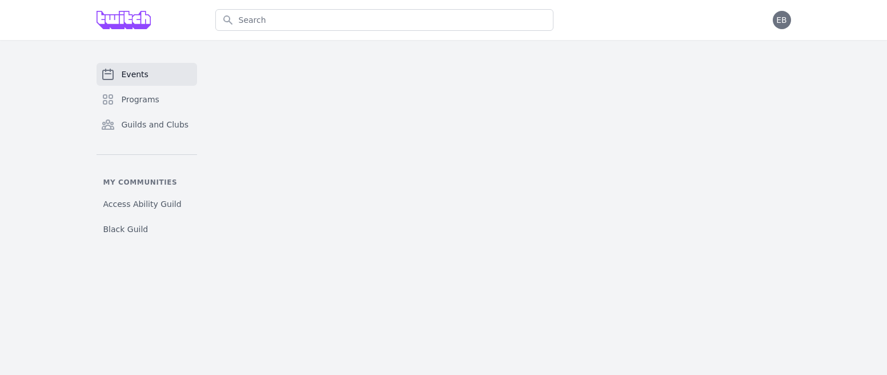 The image size is (887, 375). What do you see at coordinates (147, 125) in the screenshot?
I see `a: Guilds and Clubs` at bounding box center [147, 125].